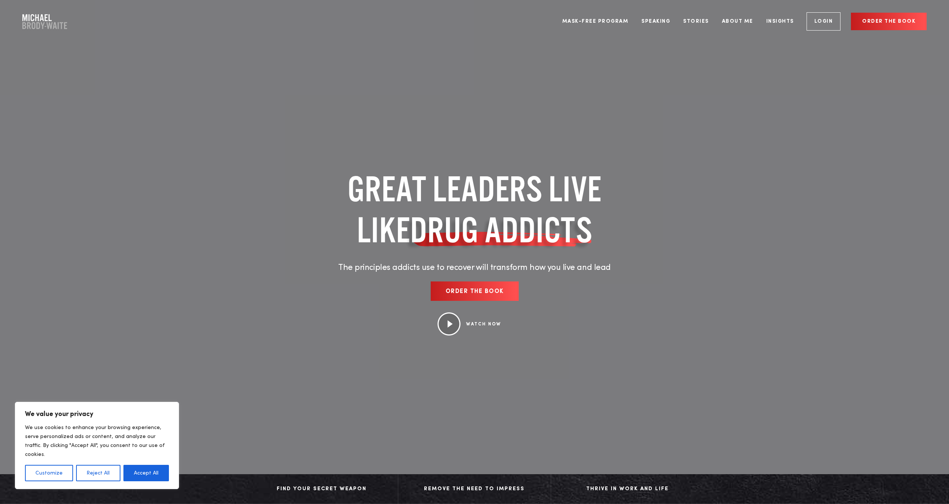 This screenshot has height=504, width=949. Describe the element at coordinates (97, 414) in the screenshot. I see `p: We value your privacy` at that location.